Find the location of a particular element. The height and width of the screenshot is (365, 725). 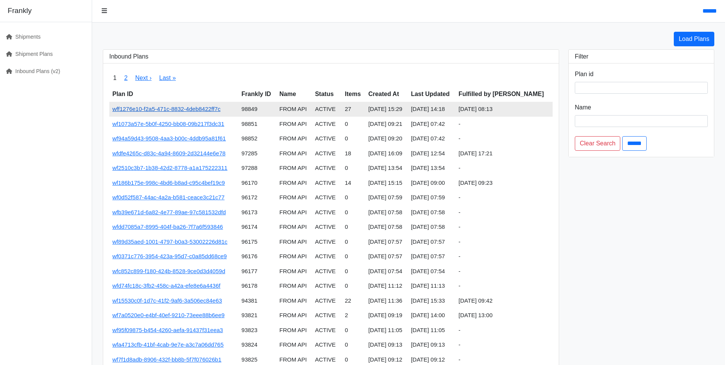

span: 1 is located at coordinates (115, 78).